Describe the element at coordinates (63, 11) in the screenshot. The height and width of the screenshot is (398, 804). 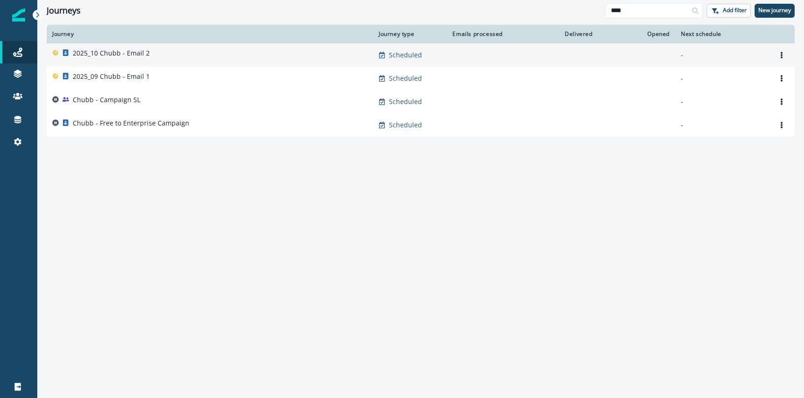
I see `h1: Journeys` at that location.